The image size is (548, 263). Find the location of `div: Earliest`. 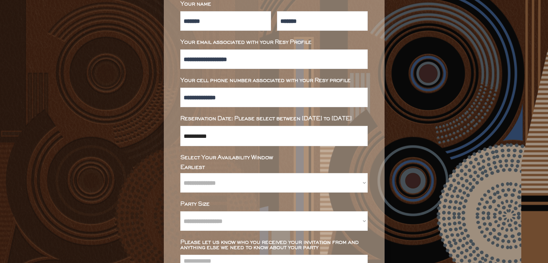

div: Earliest is located at coordinates (274, 168).